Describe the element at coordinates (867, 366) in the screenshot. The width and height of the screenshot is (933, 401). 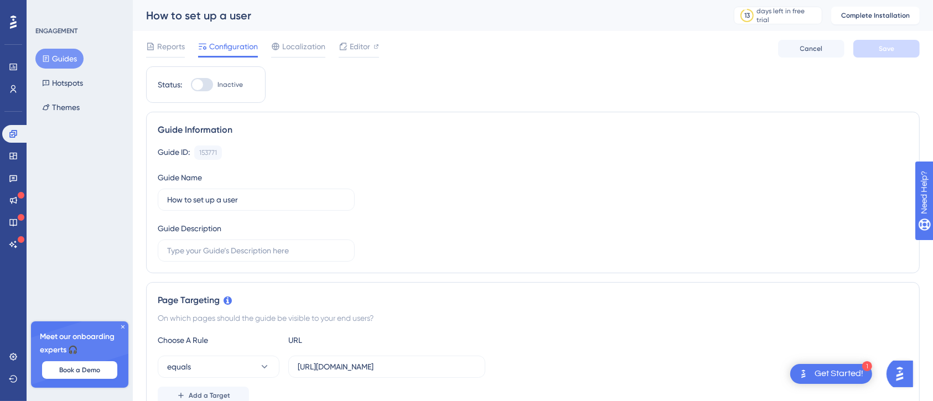
I see `div: 1` at that location.